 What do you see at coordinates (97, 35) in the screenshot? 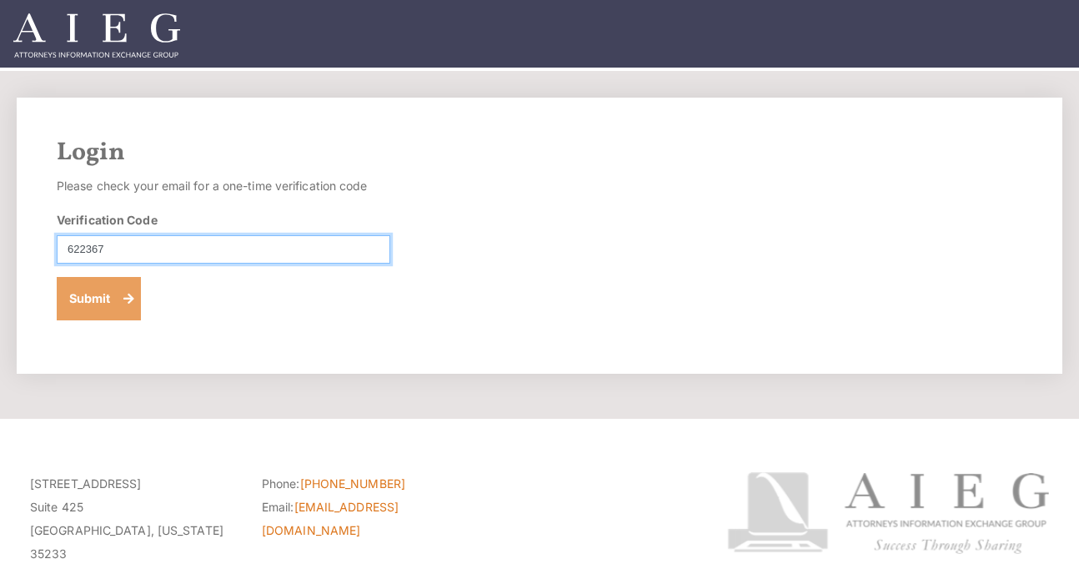
I see `img: Attorneys Information Exchange Group` at bounding box center [97, 35].